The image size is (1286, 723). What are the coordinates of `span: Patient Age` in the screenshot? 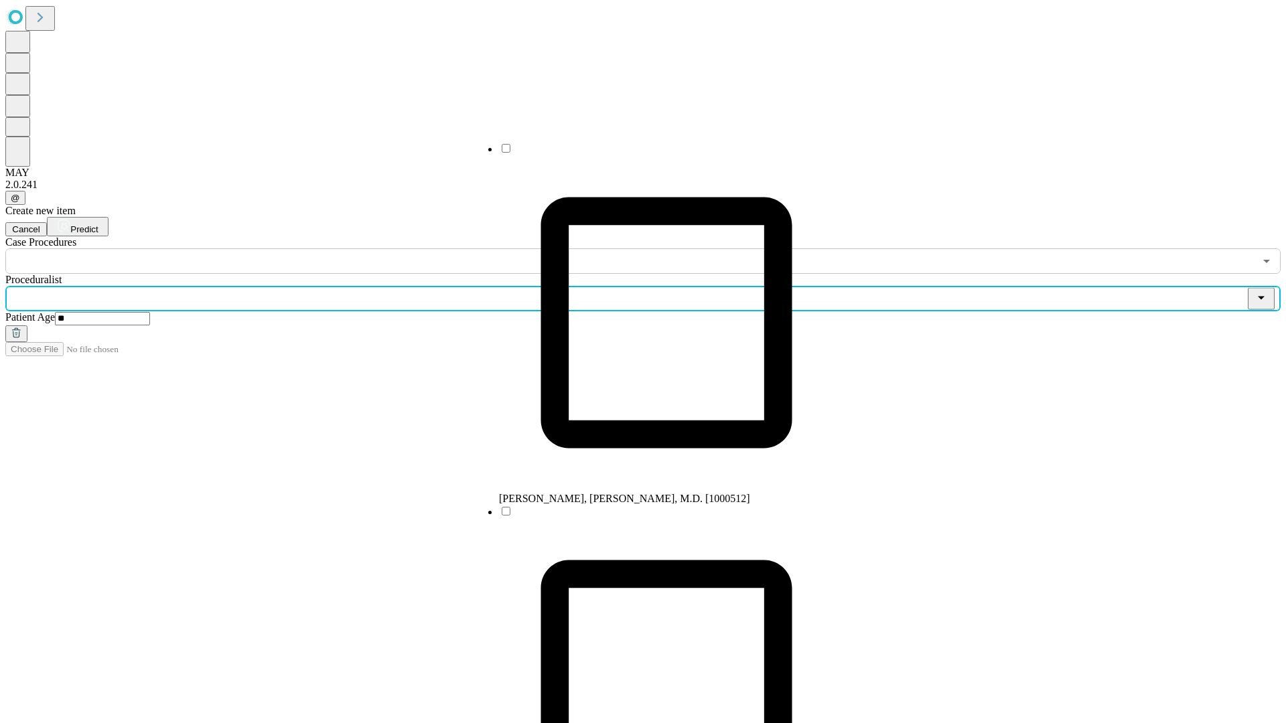 It's located at (30, 317).